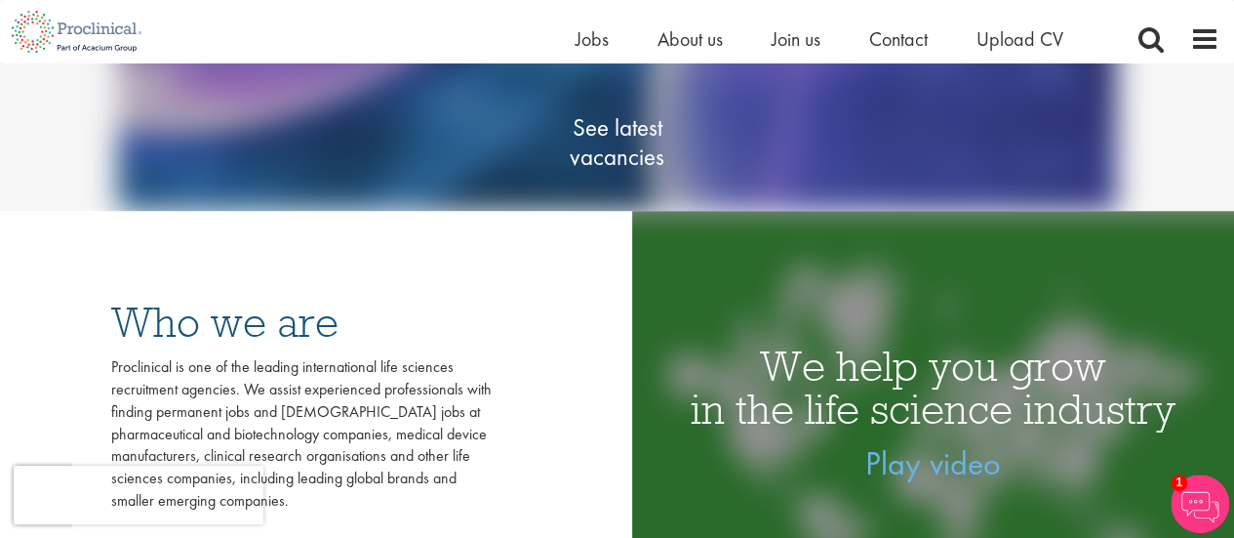 This screenshot has width=1234, height=538. Describe the element at coordinates (1019, 39) in the screenshot. I see `a: Upload CV` at that location.